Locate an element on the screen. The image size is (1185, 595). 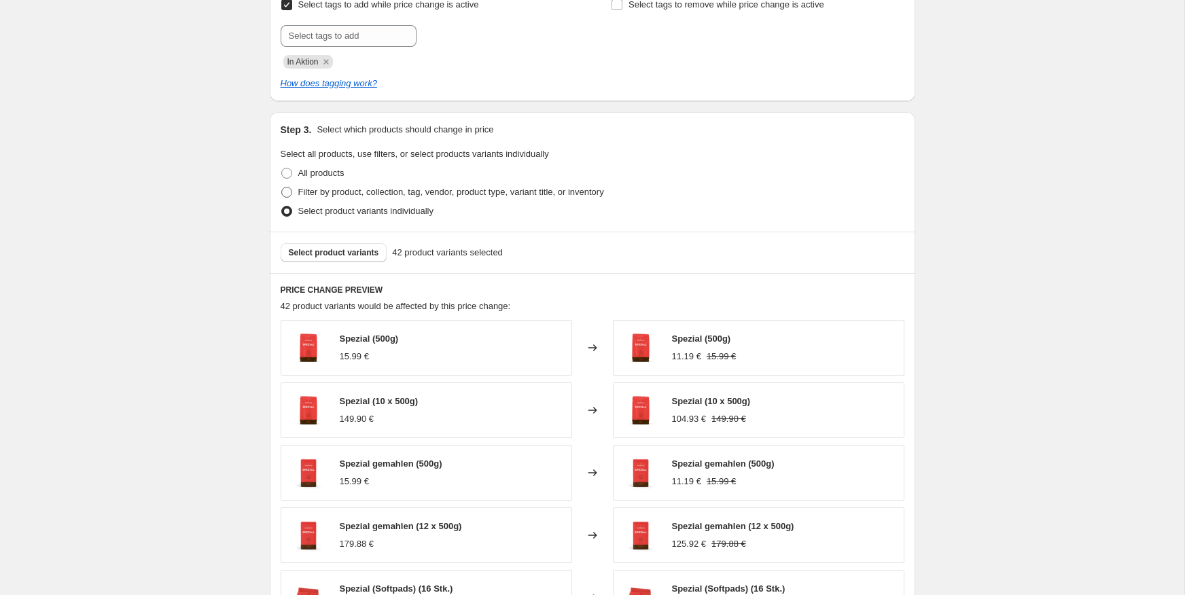
div: 179.88 € is located at coordinates (357, 544).